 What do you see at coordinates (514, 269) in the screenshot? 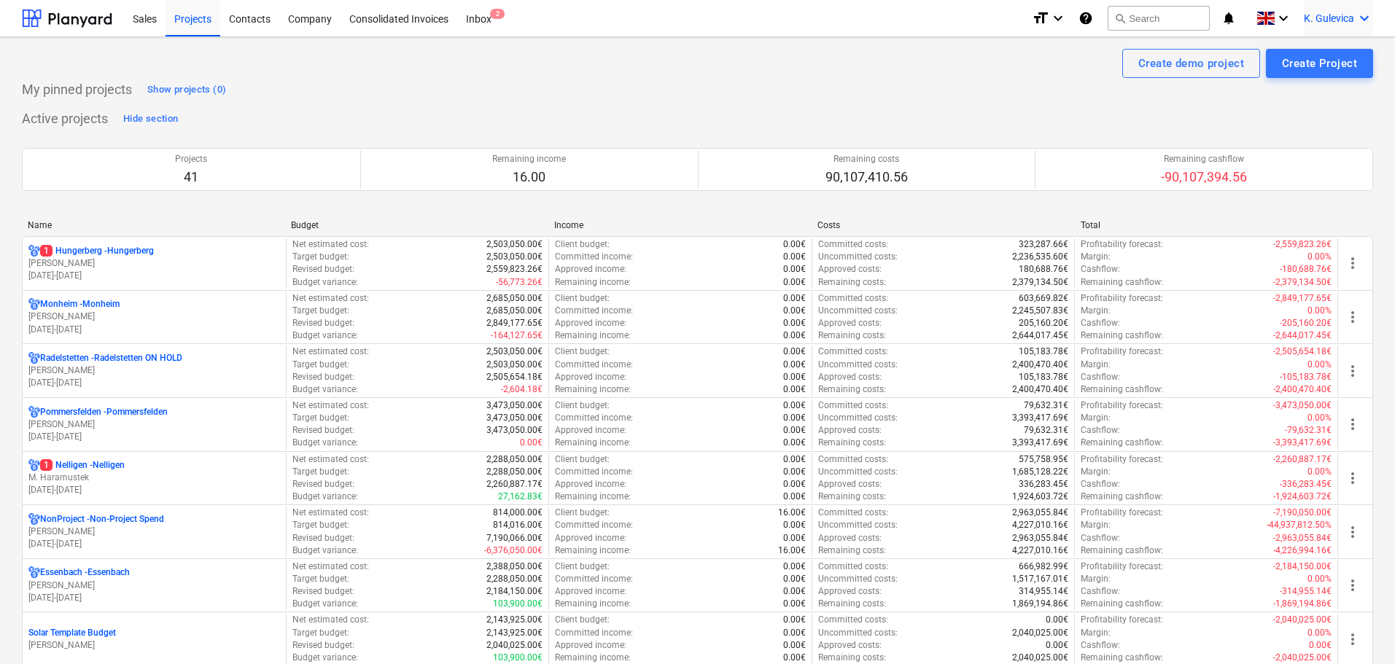
I see `p: 2,559,823.26€` at bounding box center [514, 269].